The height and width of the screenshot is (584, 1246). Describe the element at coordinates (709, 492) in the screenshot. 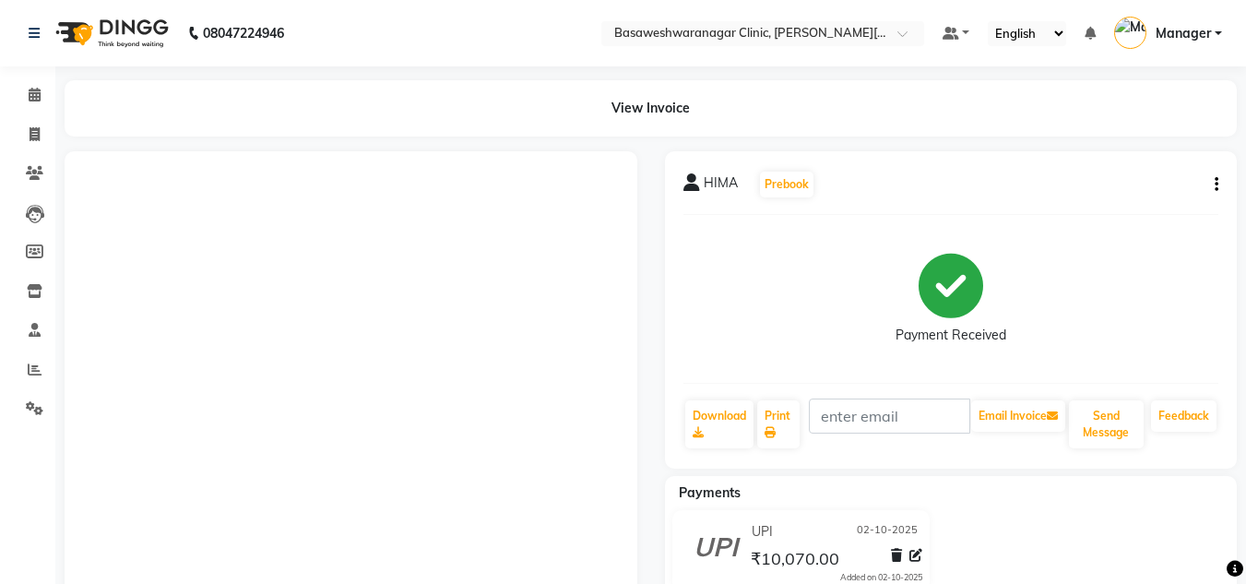

I see `span: Payments` at that location.